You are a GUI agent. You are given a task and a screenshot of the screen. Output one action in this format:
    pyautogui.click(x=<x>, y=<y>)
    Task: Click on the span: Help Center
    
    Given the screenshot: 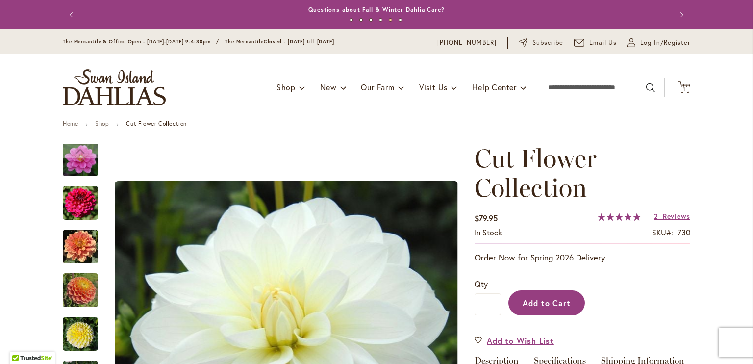 What is the action you would take?
    pyautogui.click(x=494, y=87)
    